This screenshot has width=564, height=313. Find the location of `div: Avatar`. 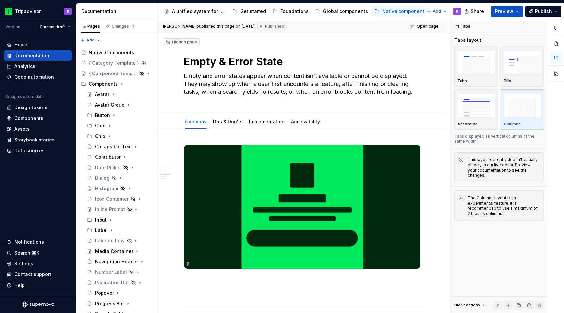

div: Avatar is located at coordinates (102, 94).